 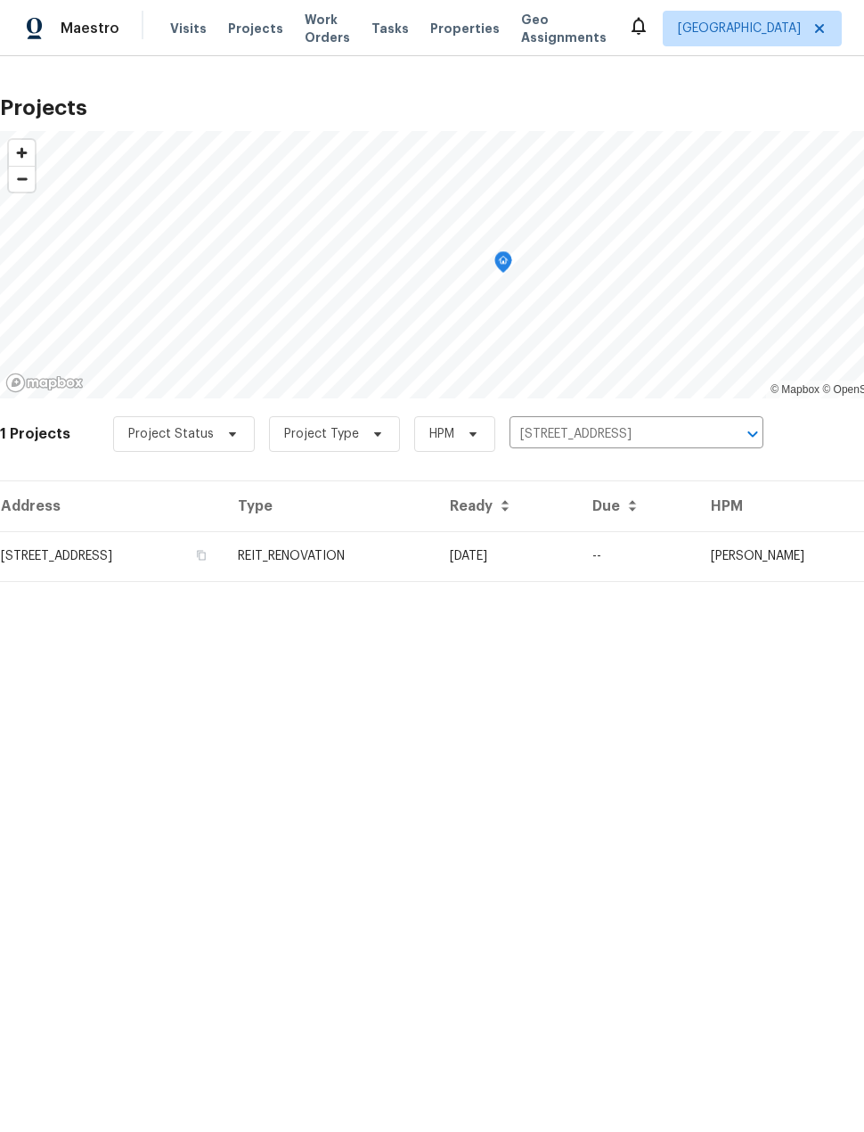 I want to click on span: Properties, so click(x=465, y=29).